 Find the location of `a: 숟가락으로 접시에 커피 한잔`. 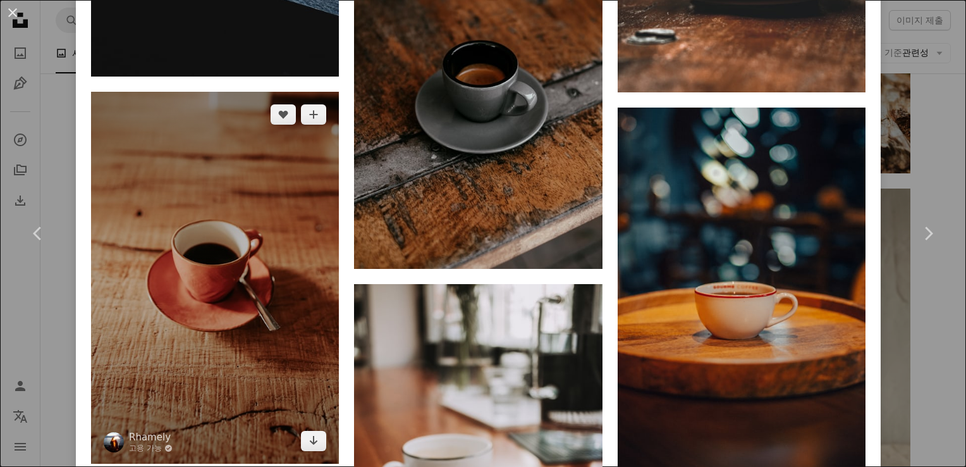

a: 숟가락으로 접시에 커피 한잔 is located at coordinates (215, 277).